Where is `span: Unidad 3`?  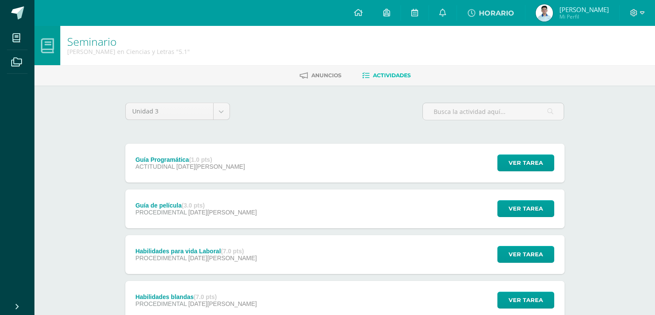 span: Unidad 3 is located at coordinates (169, 111).